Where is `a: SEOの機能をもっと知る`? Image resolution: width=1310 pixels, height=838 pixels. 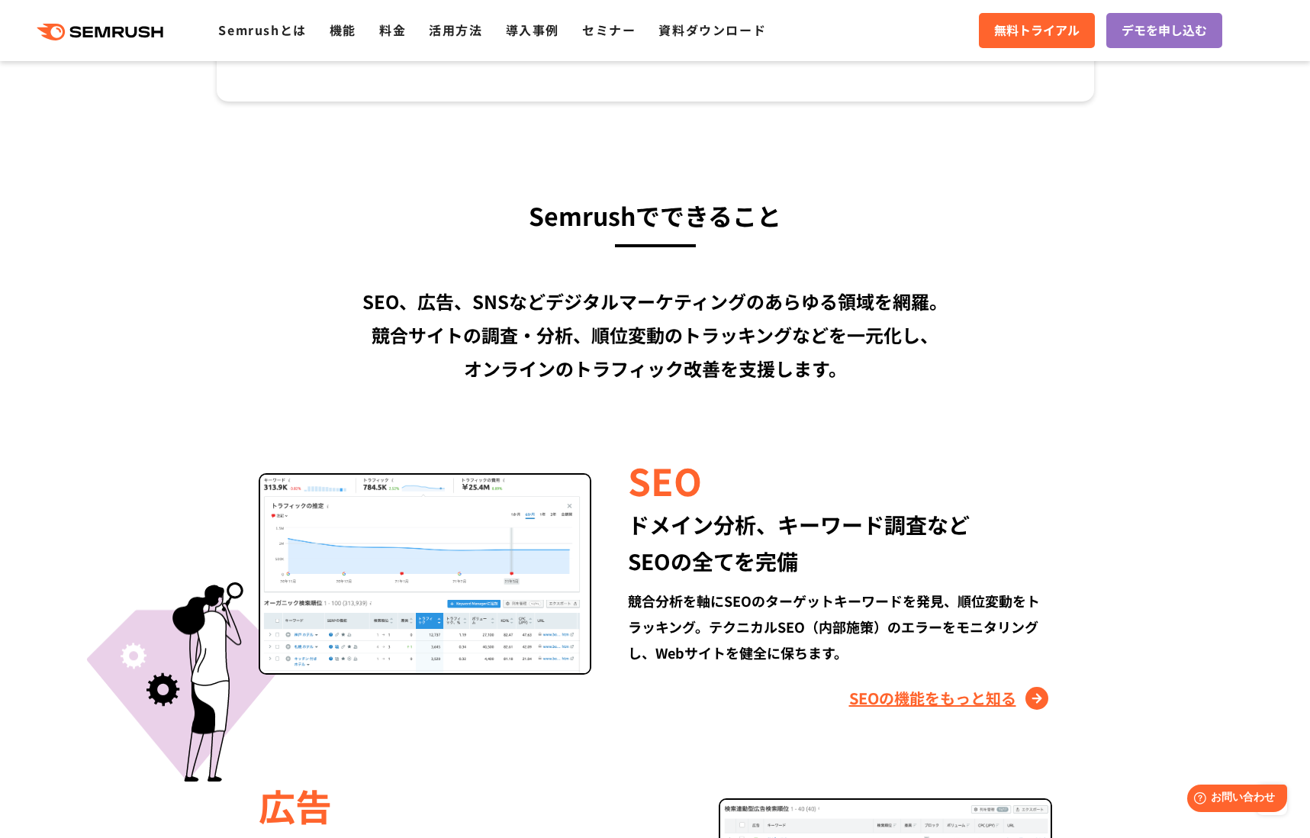 a: SEOの機能をもっと知る is located at coordinates (951, 698).